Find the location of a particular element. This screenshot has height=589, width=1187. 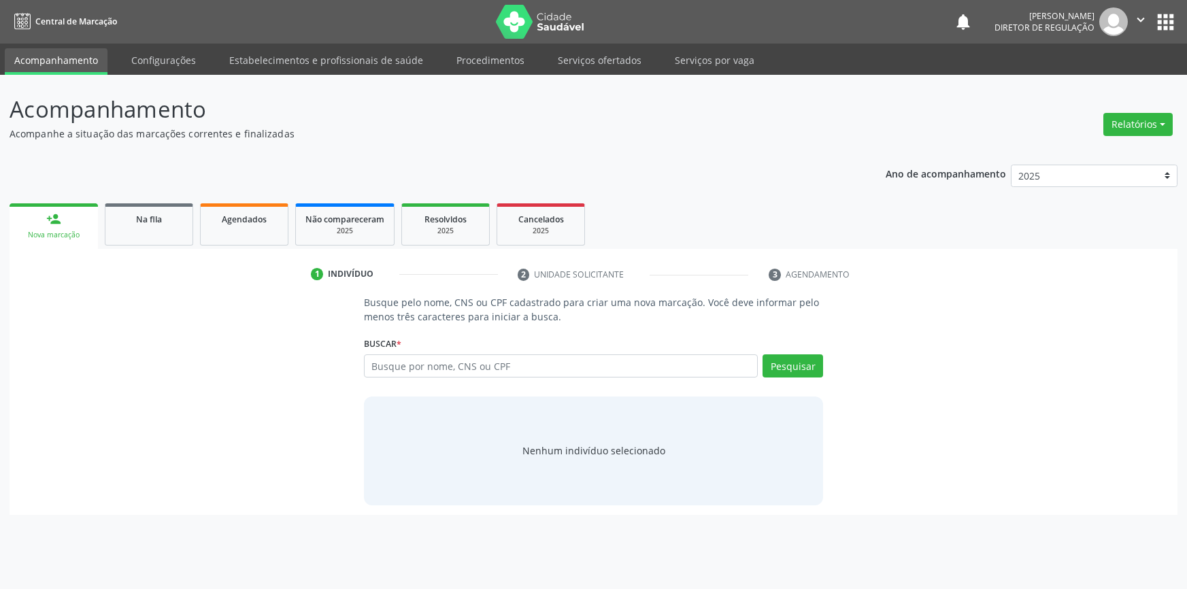

a: Serviços ofertados is located at coordinates (599, 60).